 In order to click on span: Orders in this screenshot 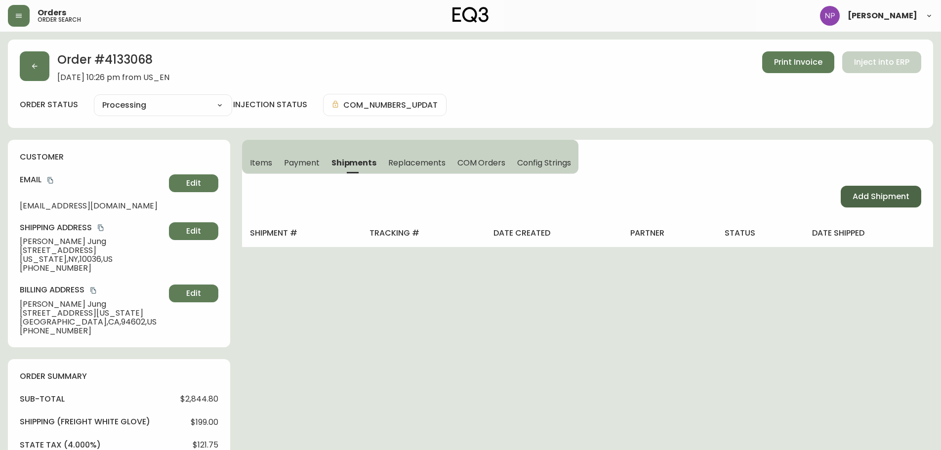, I will do `click(52, 13)`.